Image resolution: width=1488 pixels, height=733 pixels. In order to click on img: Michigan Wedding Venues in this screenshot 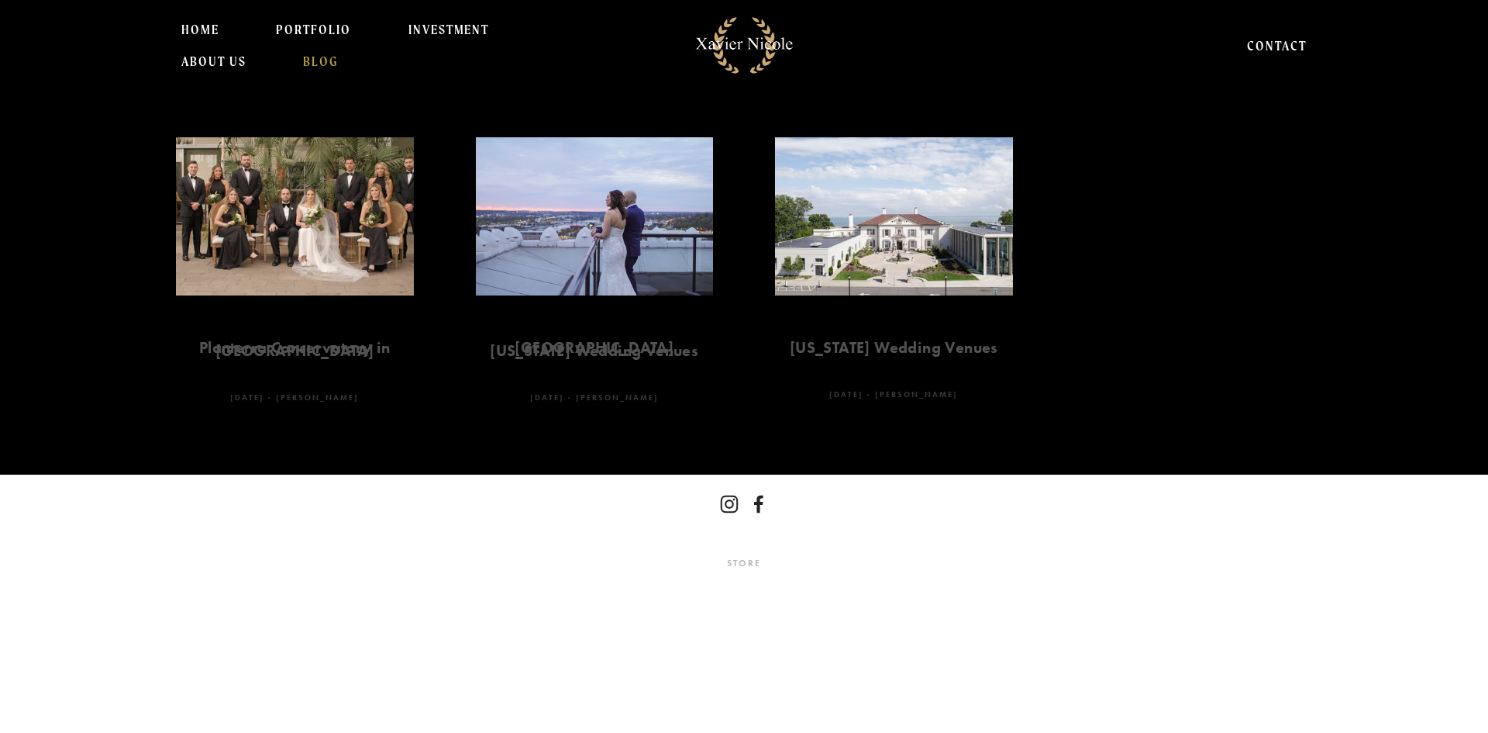, I will do `click(894, 216)`.